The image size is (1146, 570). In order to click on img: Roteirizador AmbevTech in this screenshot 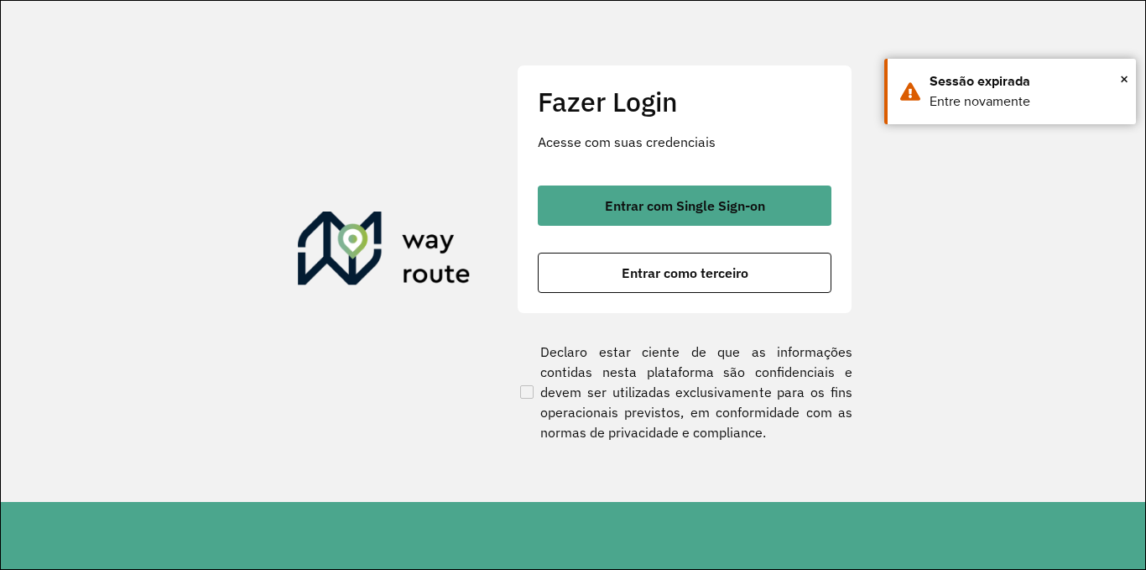, I will do `click(384, 252)`.